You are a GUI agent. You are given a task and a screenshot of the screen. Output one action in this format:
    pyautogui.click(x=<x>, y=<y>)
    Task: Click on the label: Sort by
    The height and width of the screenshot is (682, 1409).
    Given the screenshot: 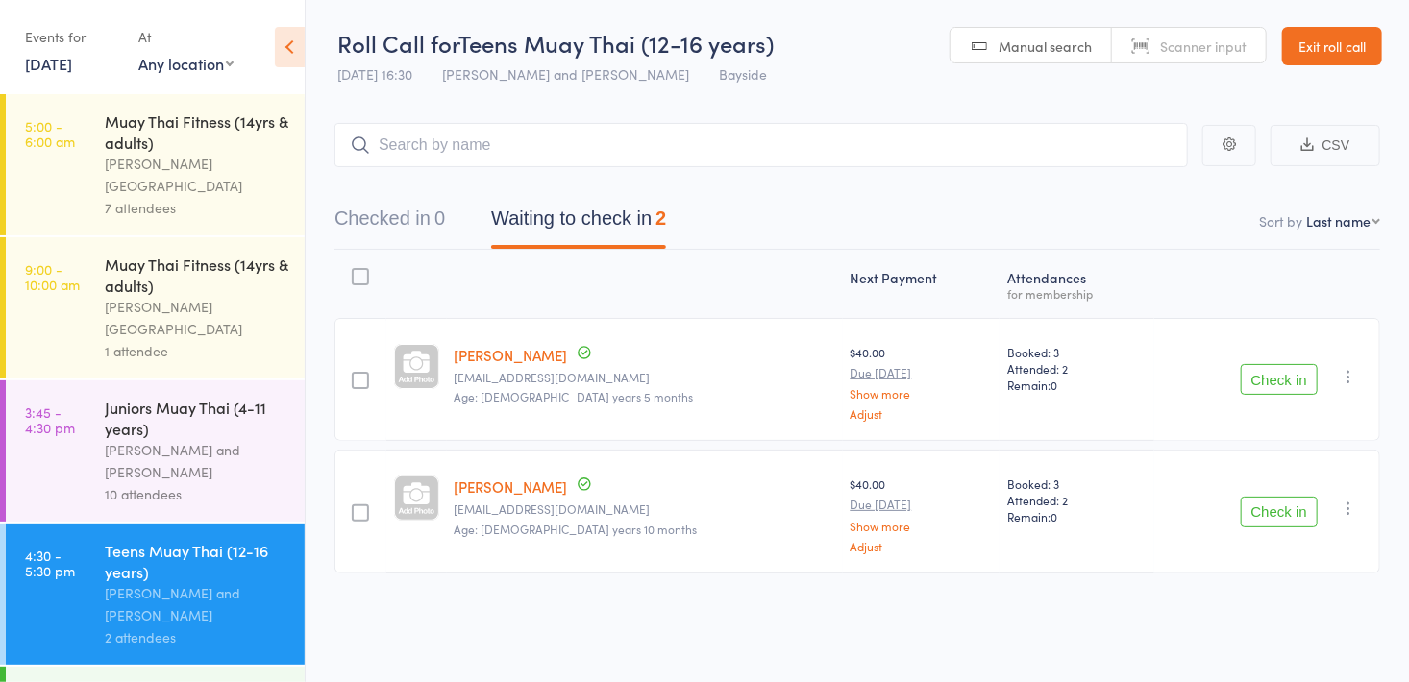 What is the action you would take?
    pyautogui.click(x=1280, y=221)
    